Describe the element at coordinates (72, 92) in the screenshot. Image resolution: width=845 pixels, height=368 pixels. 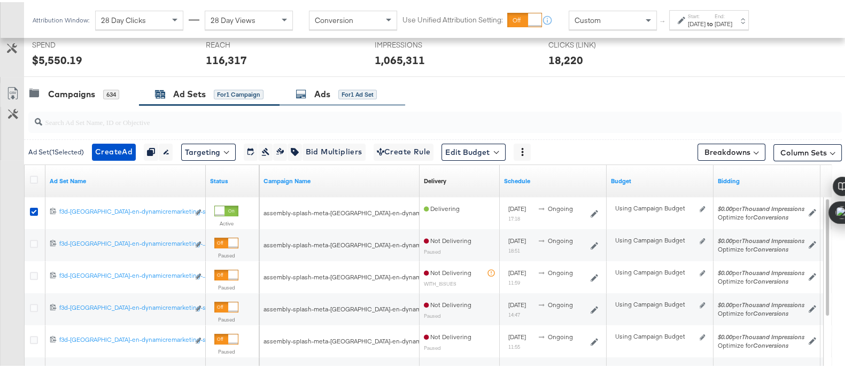
I see `div: Campaigns` at that location.